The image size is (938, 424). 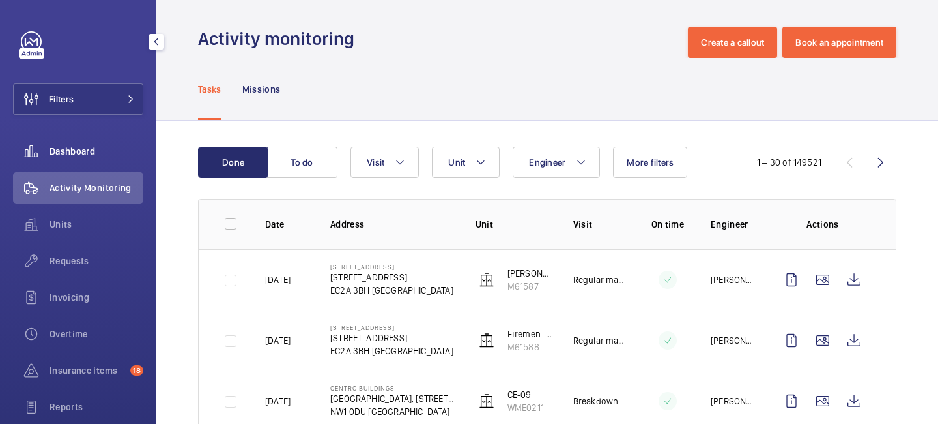 I want to click on p: Date, so click(x=287, y=224).